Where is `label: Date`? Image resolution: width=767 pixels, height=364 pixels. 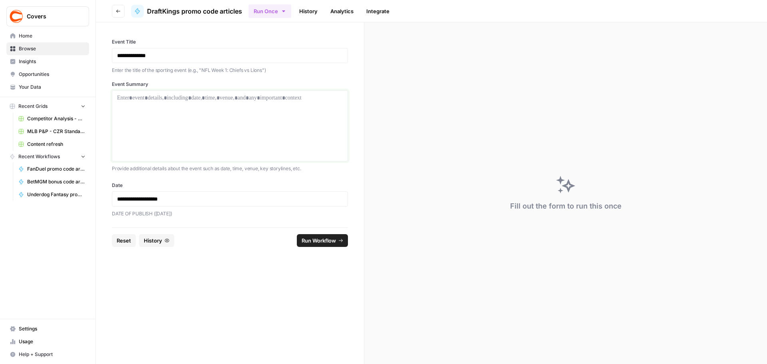 label: Date is located at coordinates (230, 185).